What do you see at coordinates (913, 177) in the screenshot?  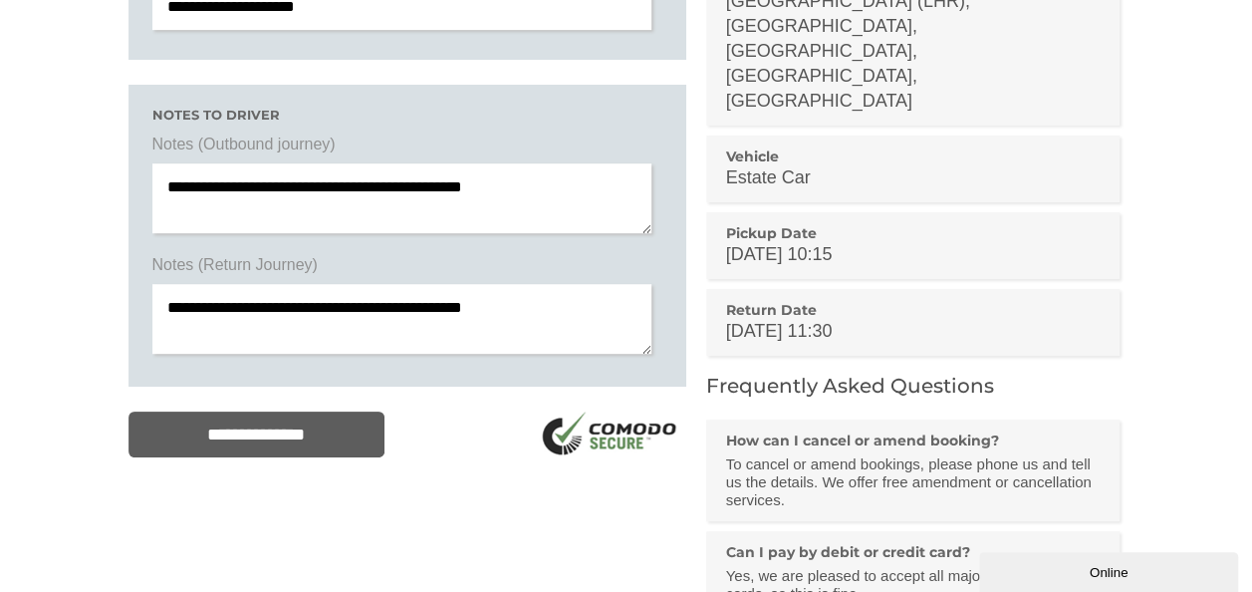 I see `p: Estate Car` at bounding box center [913, 177].